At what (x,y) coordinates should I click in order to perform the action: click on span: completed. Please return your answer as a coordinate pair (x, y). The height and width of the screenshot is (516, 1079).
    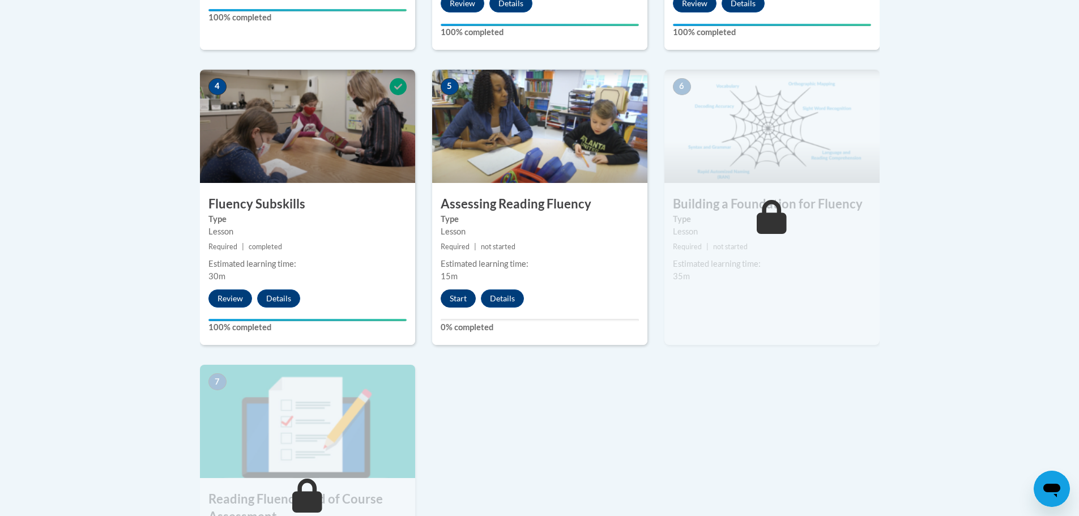
    Looking at the image, I should click on (265, 246).